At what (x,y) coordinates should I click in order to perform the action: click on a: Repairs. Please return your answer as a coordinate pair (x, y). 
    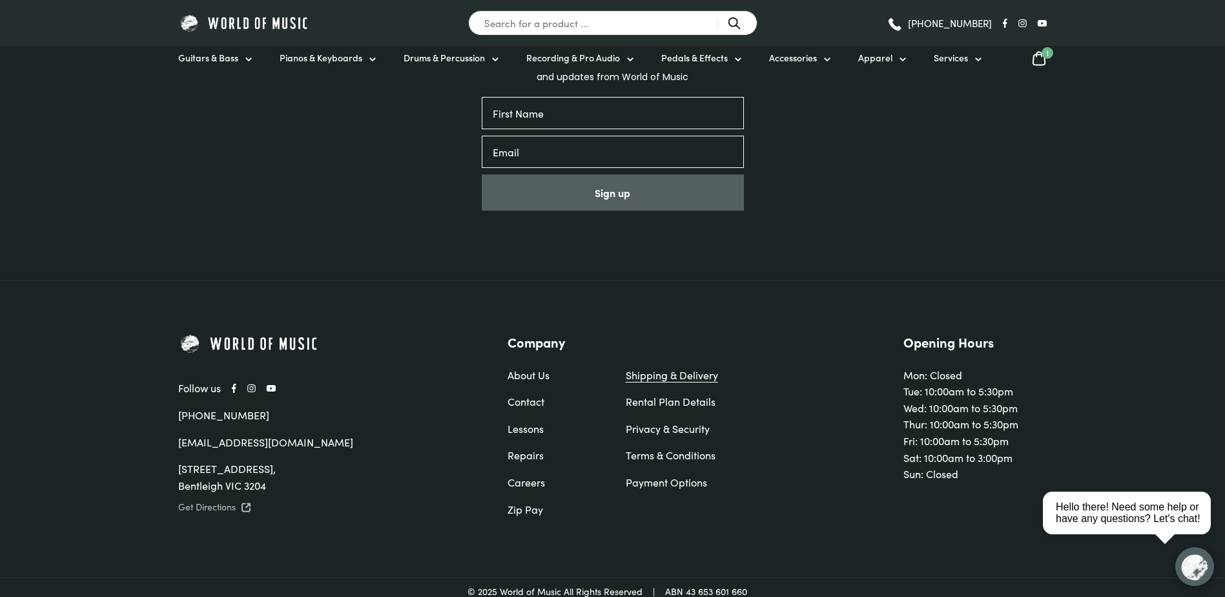
    Looking at the image, I should click on (553, 455).